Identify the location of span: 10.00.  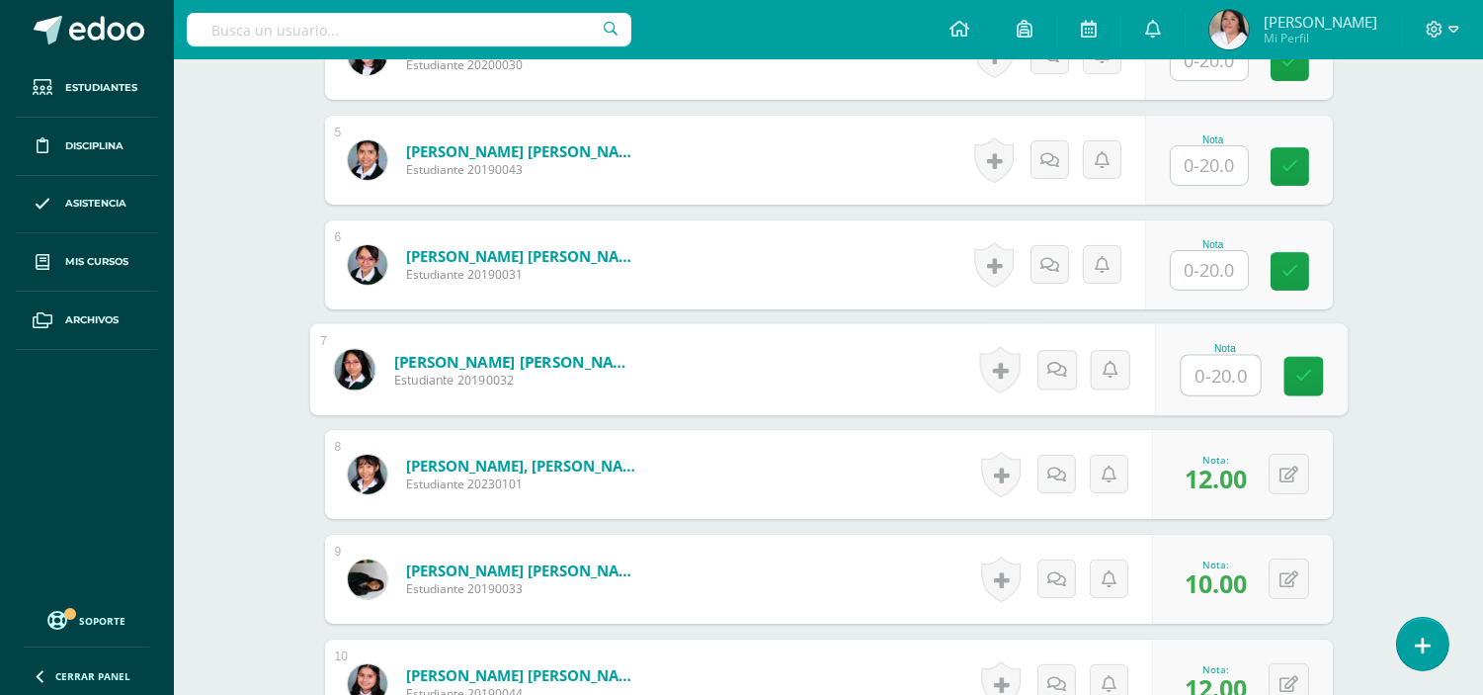
(1216, 583).